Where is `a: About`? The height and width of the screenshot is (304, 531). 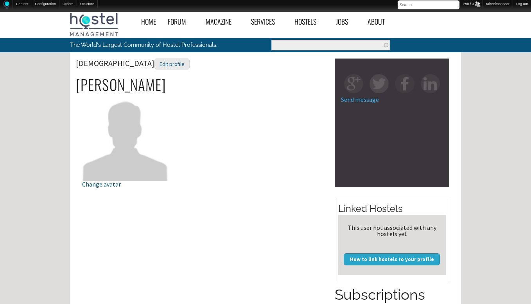
a: About is located at coordinates (380, 21).